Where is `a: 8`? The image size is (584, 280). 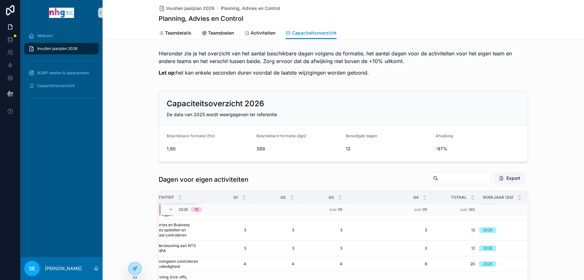 a: 8 is located at coordinates (388, 264).